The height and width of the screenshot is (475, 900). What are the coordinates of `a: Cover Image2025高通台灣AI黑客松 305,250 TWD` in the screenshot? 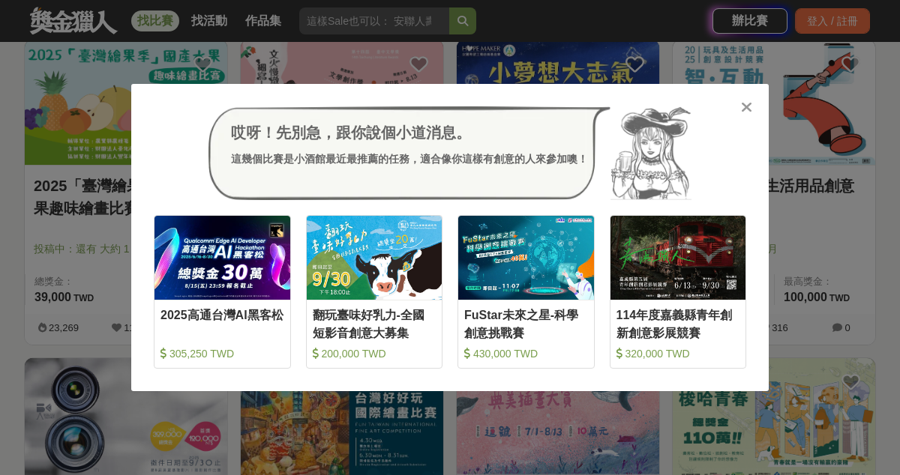 It's located at (222, 292).